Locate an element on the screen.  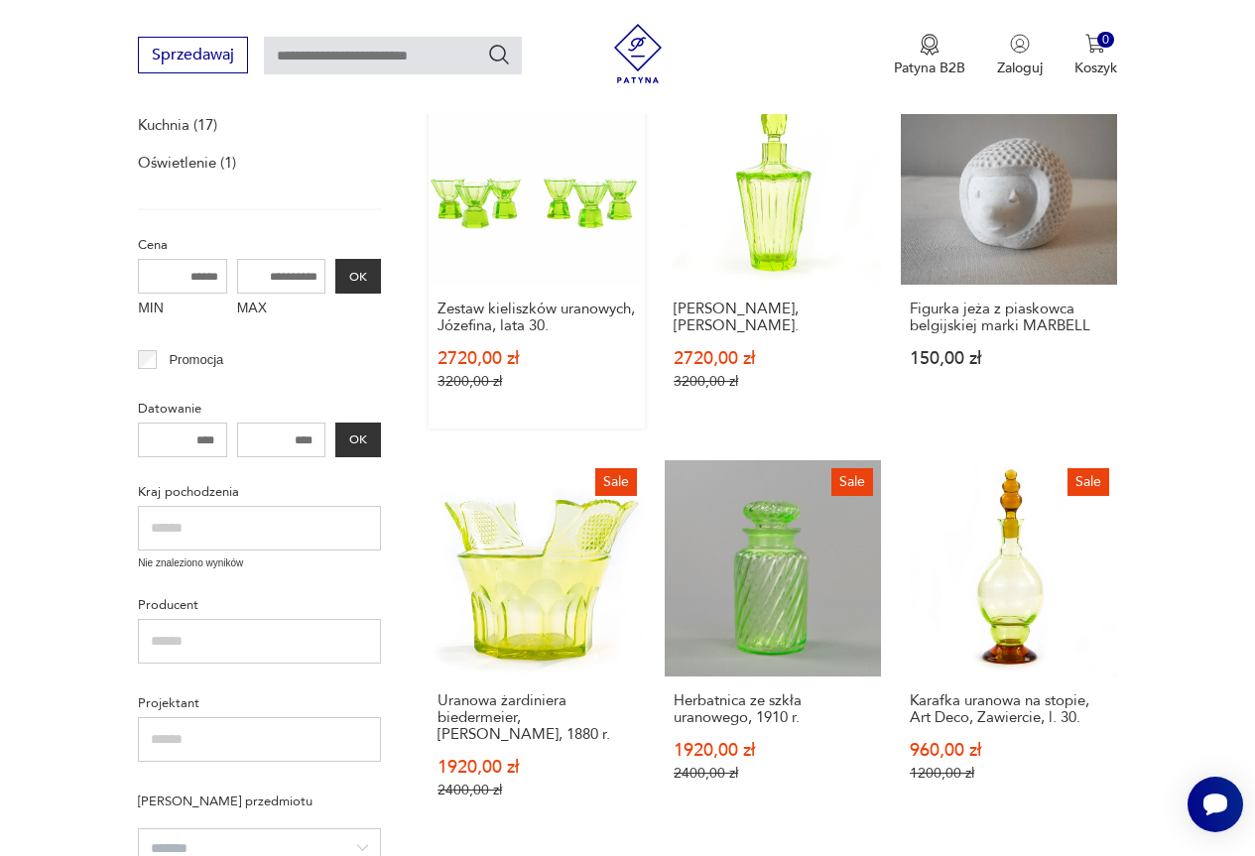
p: Koszyk is located at coordinates (1095, 67).